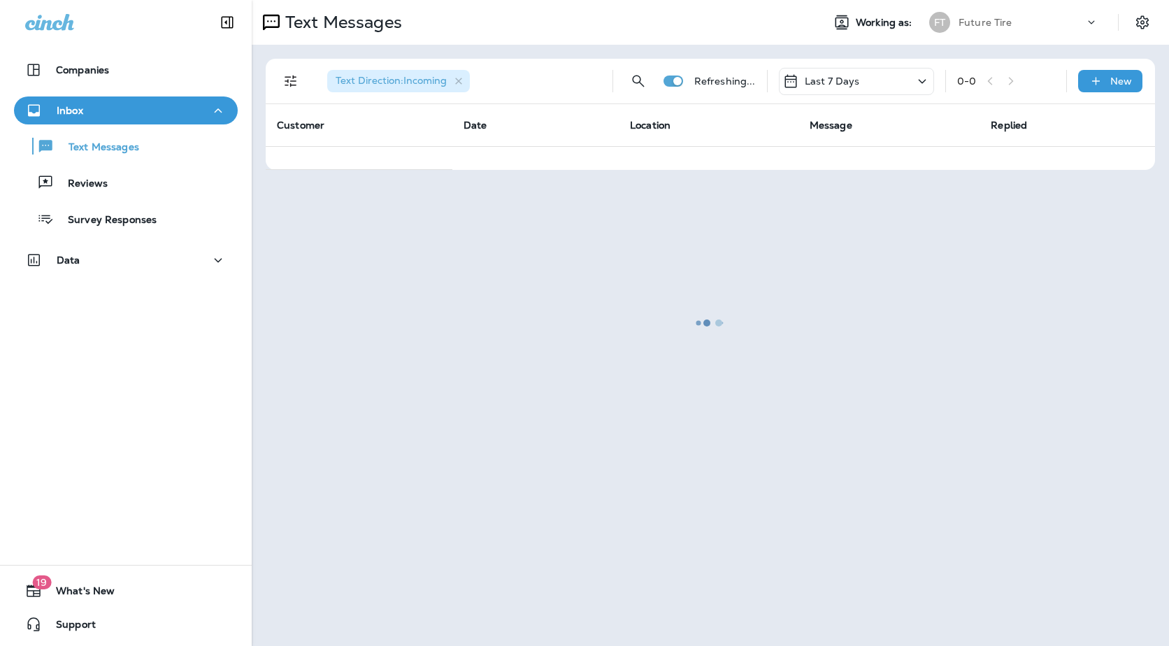  I want to click on button: Inbox, so click(126, 110).